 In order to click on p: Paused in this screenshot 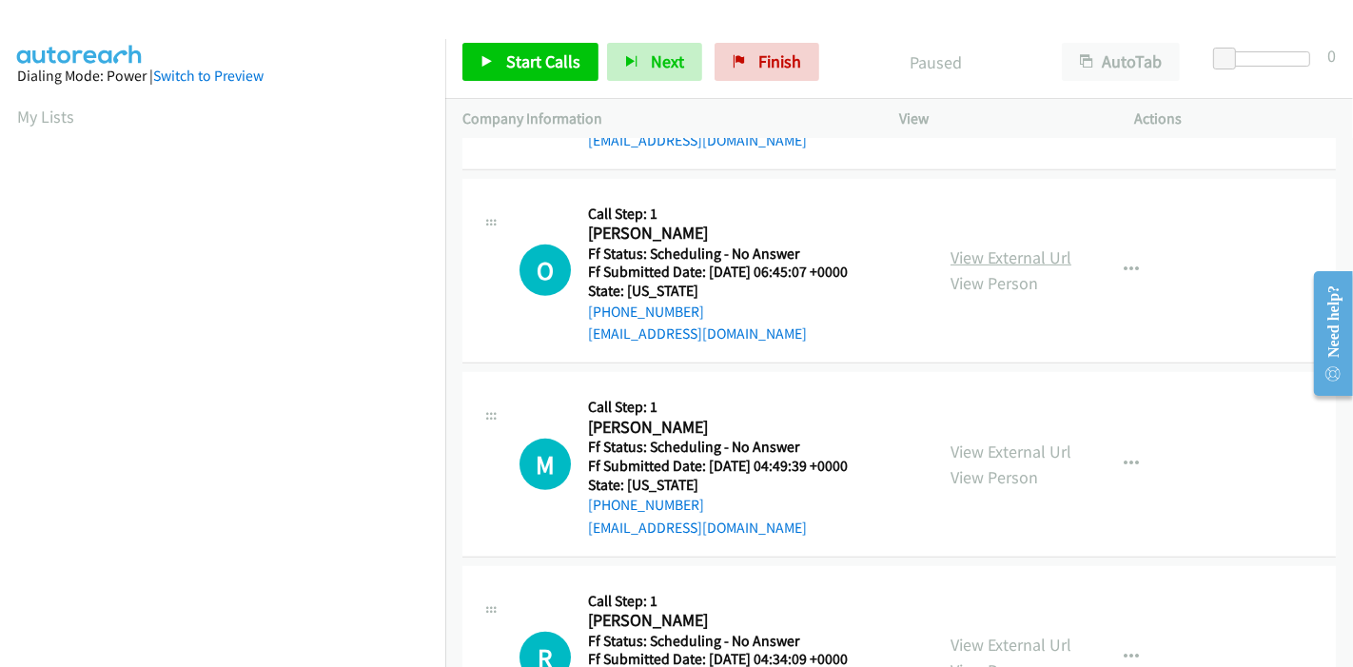, I will do `click(936, 62)`.